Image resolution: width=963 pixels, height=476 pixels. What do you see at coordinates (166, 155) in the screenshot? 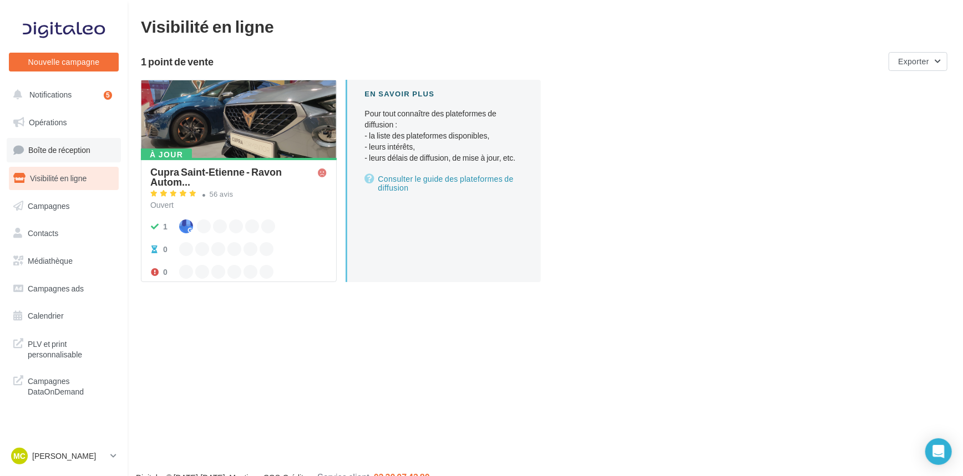
I see `div: À jour` at bounding box center [166, 155].